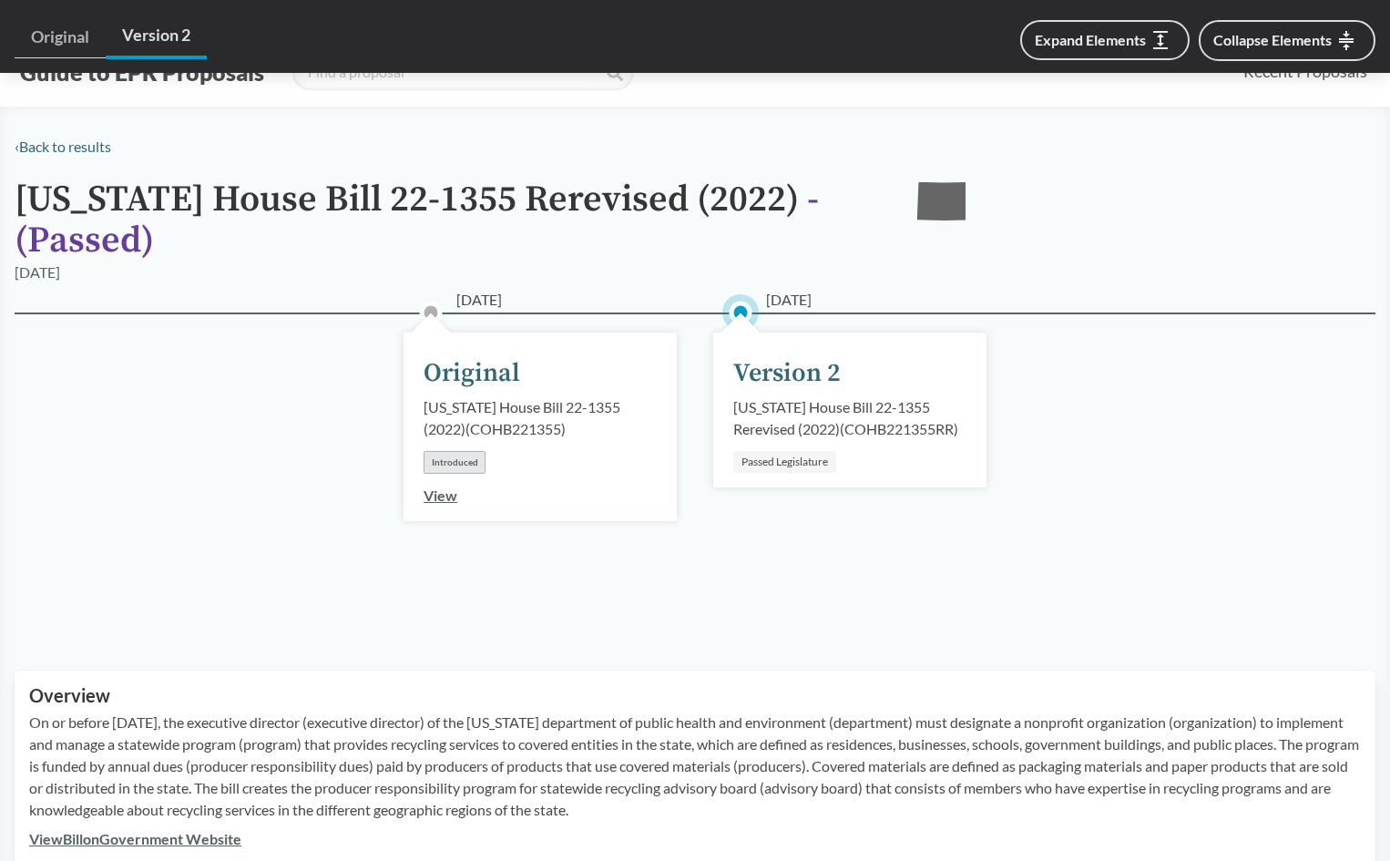  I want to click on button: Collapse Elements, so click(1287, 40).